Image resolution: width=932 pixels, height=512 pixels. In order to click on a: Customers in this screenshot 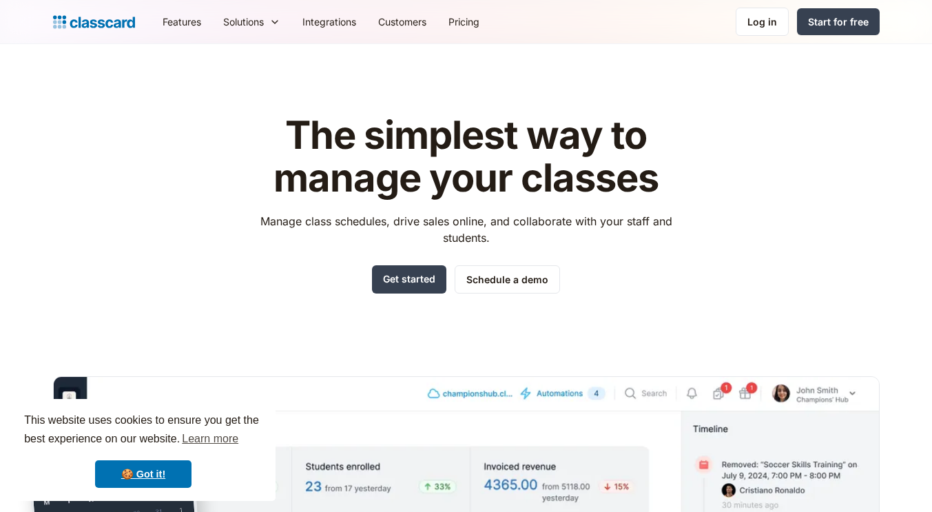, I will do `click(402, 21)`.